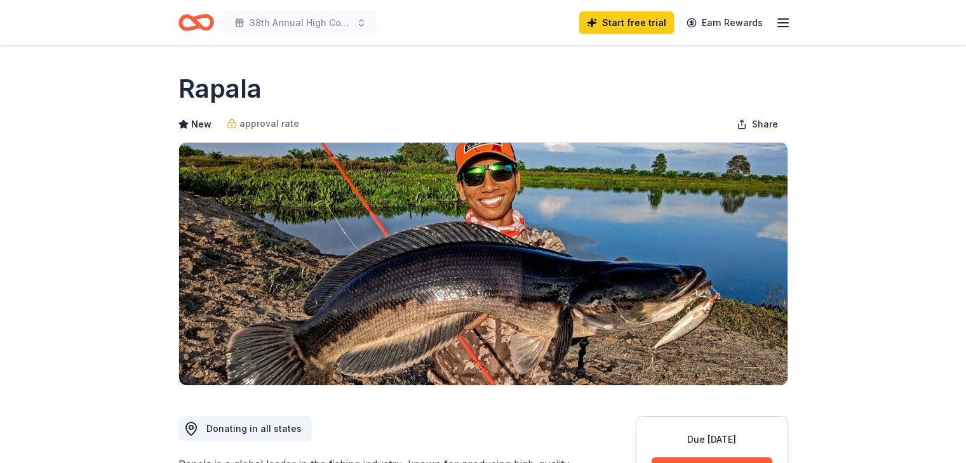  What do you see at coordinates (269, 124) in the screenshot?
I see `span: approval rate` at bounding box center [269, 124].